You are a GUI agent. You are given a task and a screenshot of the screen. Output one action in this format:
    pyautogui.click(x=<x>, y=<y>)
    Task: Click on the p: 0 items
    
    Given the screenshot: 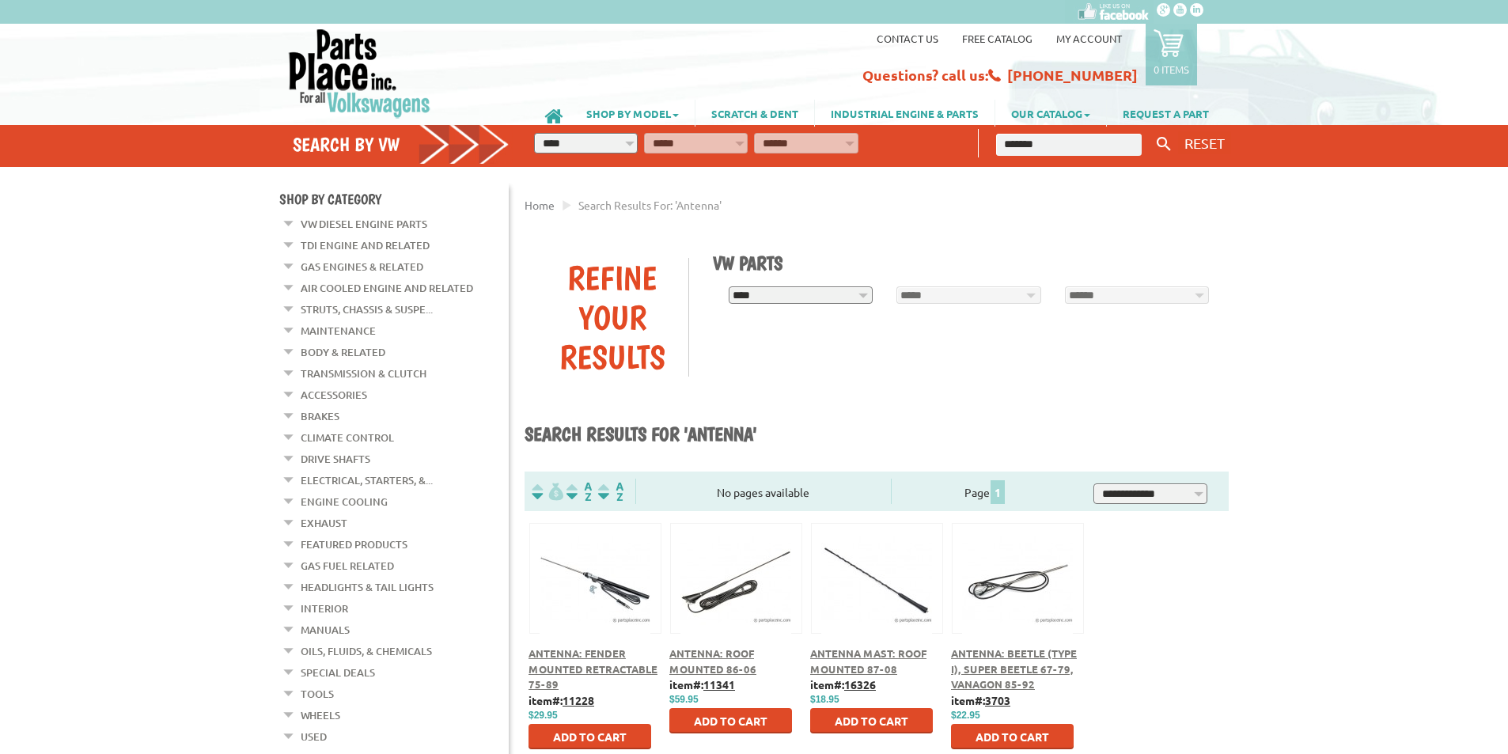 What is the action you would take?
    pyautogui.click(x=1171, y=69)
    